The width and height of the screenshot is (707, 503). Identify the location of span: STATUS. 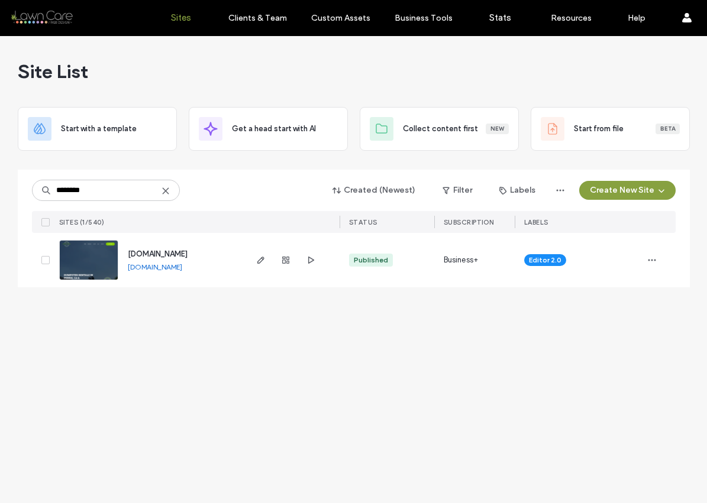
(363, 222).